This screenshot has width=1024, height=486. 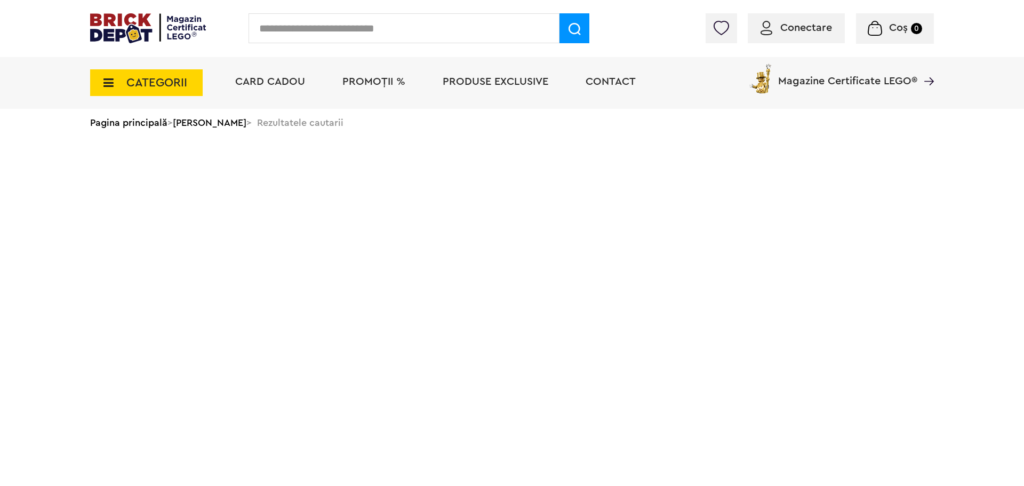 I want to click on a: Produse exclusive, so click(x=496, y=82).